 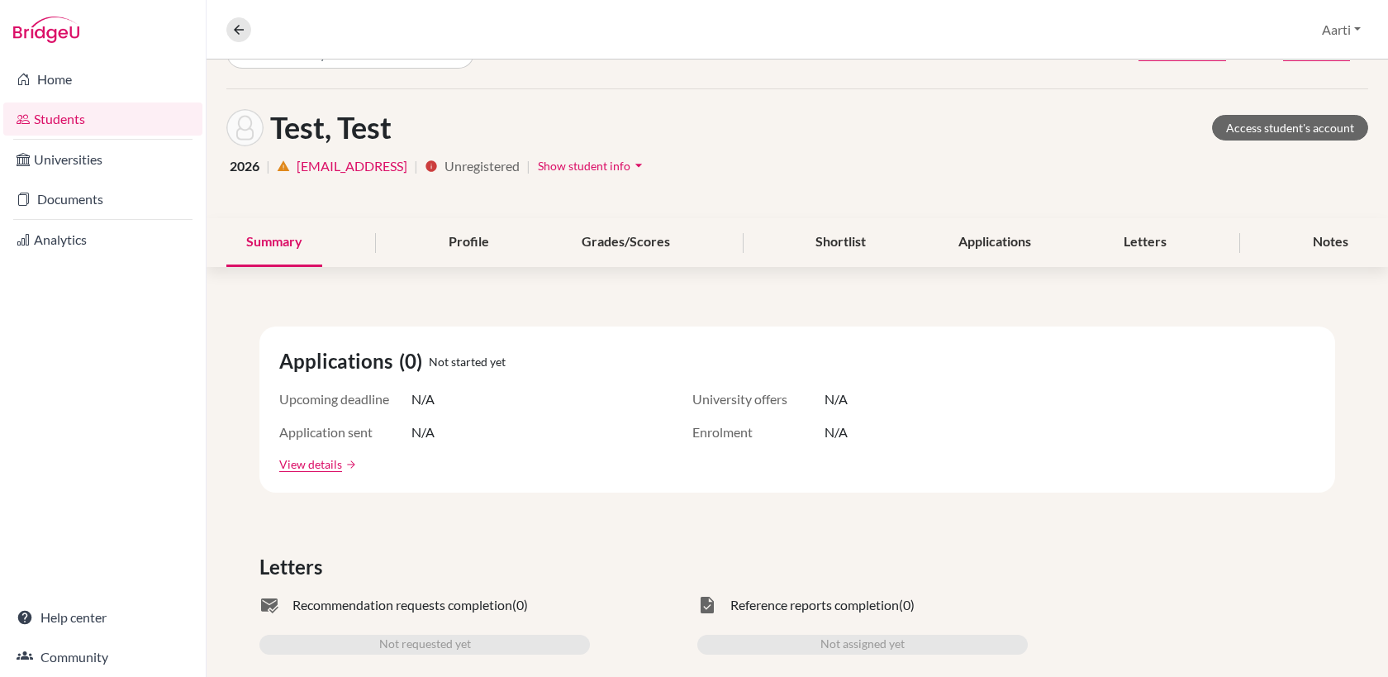 What do you see at coordinates (467, 361) in the screenshot?
I see `span: Not started yet` at bounding box center [467, 361].